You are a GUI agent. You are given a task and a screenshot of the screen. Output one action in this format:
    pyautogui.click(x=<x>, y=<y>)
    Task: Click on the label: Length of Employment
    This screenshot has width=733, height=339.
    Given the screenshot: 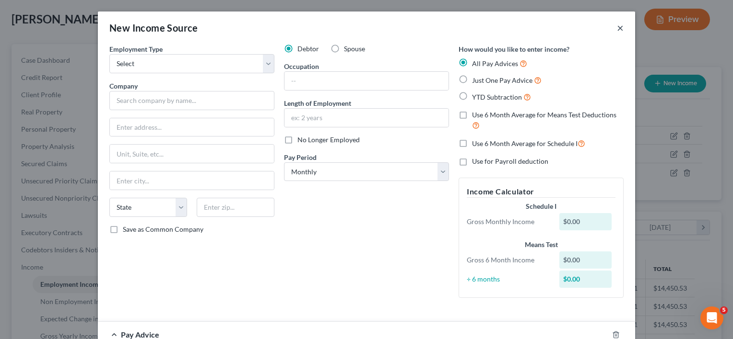 What is the action you would take?
    pyautogui.click(x=317, y=103)
    